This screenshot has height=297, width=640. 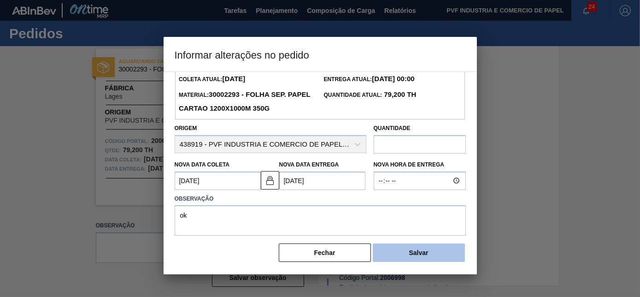 What do you see at coordinates (309, 164) in the screenshot?
I see `label: Nova Data Entrega` at bounding box center [309, 164].